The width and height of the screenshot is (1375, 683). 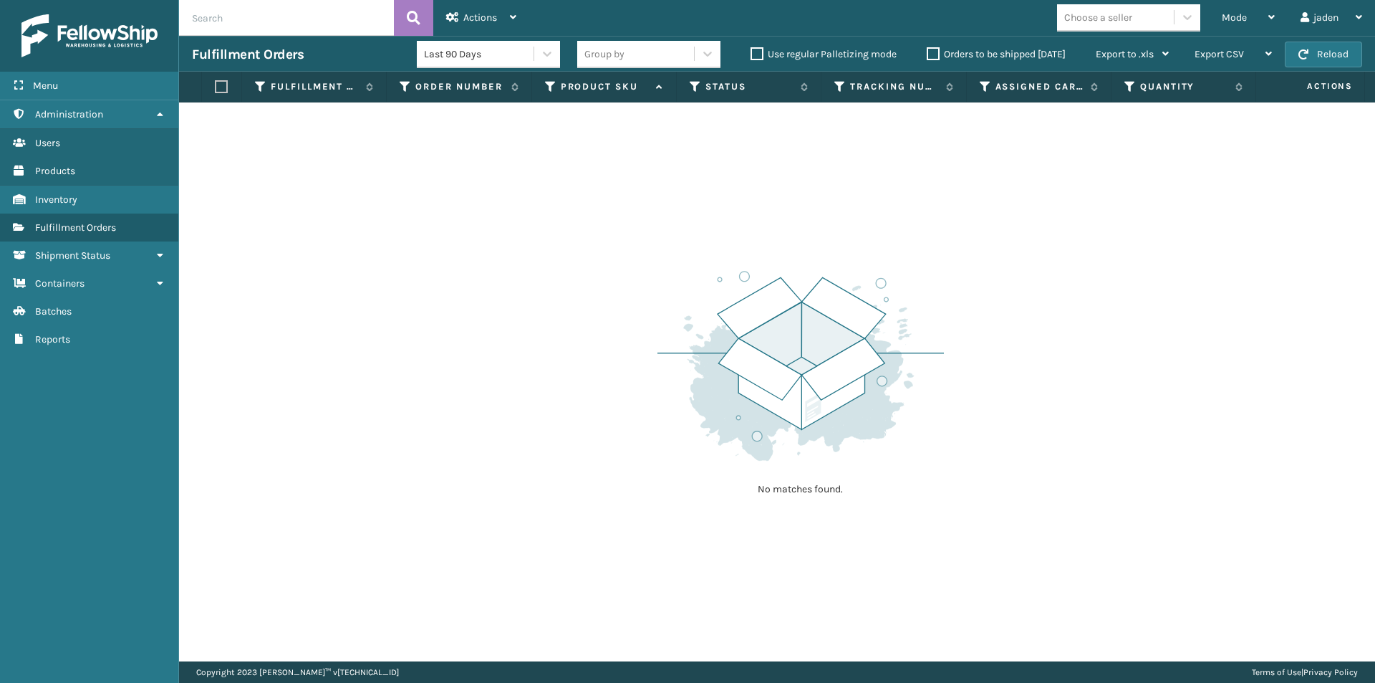 What do you see at coordinates (479, 54) in the screenshot?
I see `div: Last 90 Days` at bounding box center [479, 54].